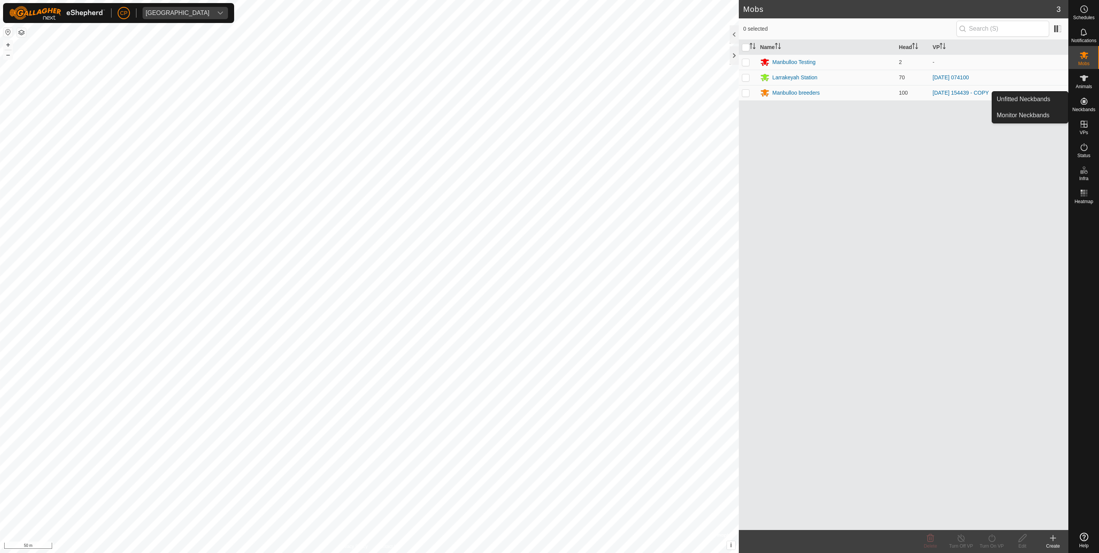  What do you see at coordinates (1022, 546) in the screenshot?
I see `div: Edit` at bounding box center [1022, 546].